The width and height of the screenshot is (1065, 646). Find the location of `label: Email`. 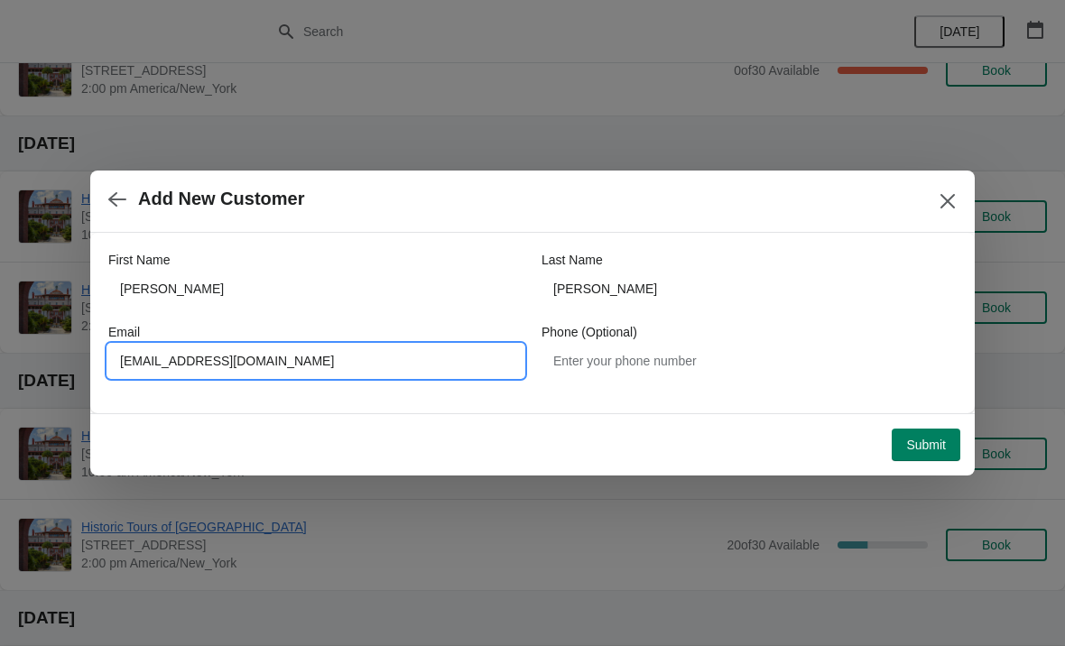

label: Email is located at coordinates (124, 332).